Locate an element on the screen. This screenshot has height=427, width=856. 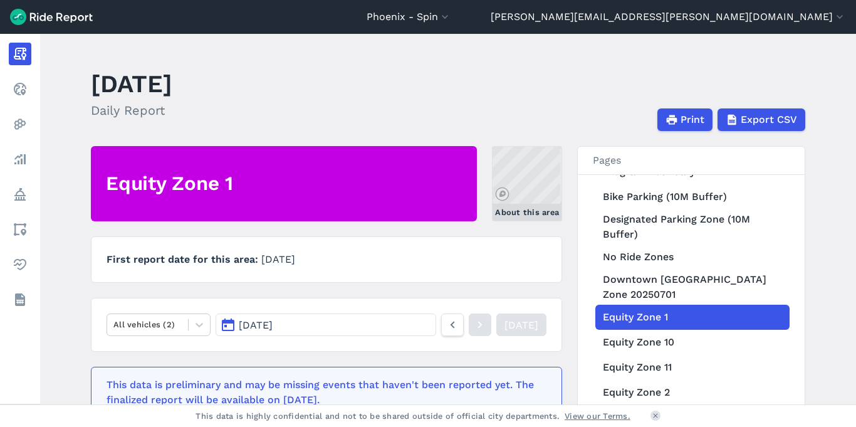
button: Phoenix - Spin is located at coordinates (409, 17).